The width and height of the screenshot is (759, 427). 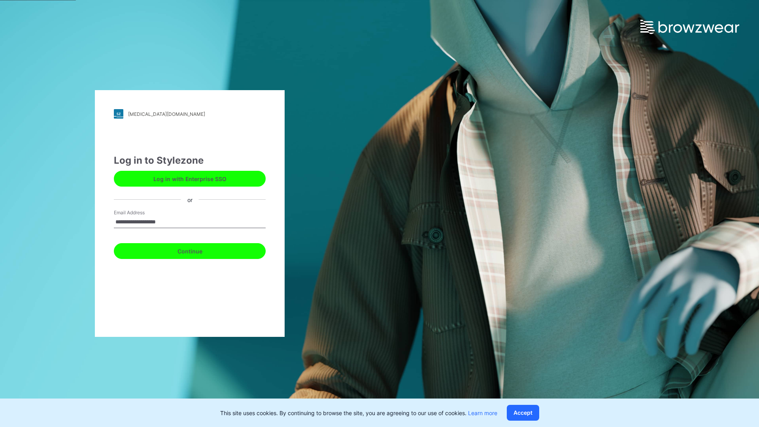 I want to click on p: This site uses cookies. By continuing to browse the site, you are agreeing to our use of cookies., so click(x=358, y=412).